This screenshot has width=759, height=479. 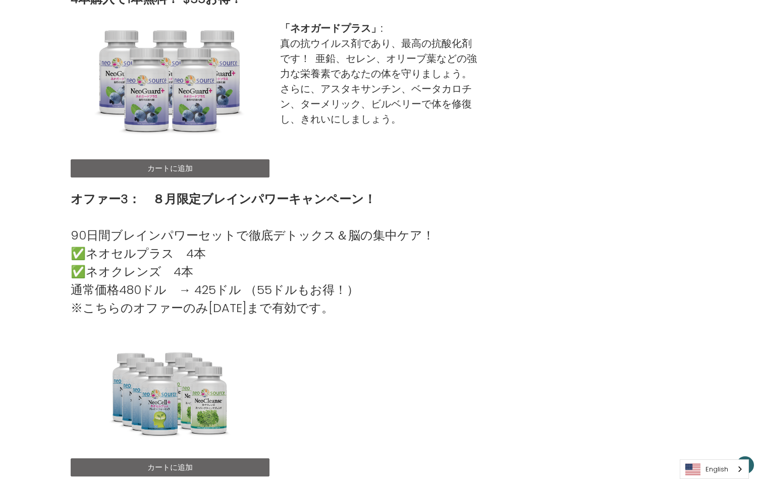 What do you see at coordinates (252, 254) in the screenshot?
I see `p: ✅ネオセルプラス 4本` at bounding box center [252, 254].